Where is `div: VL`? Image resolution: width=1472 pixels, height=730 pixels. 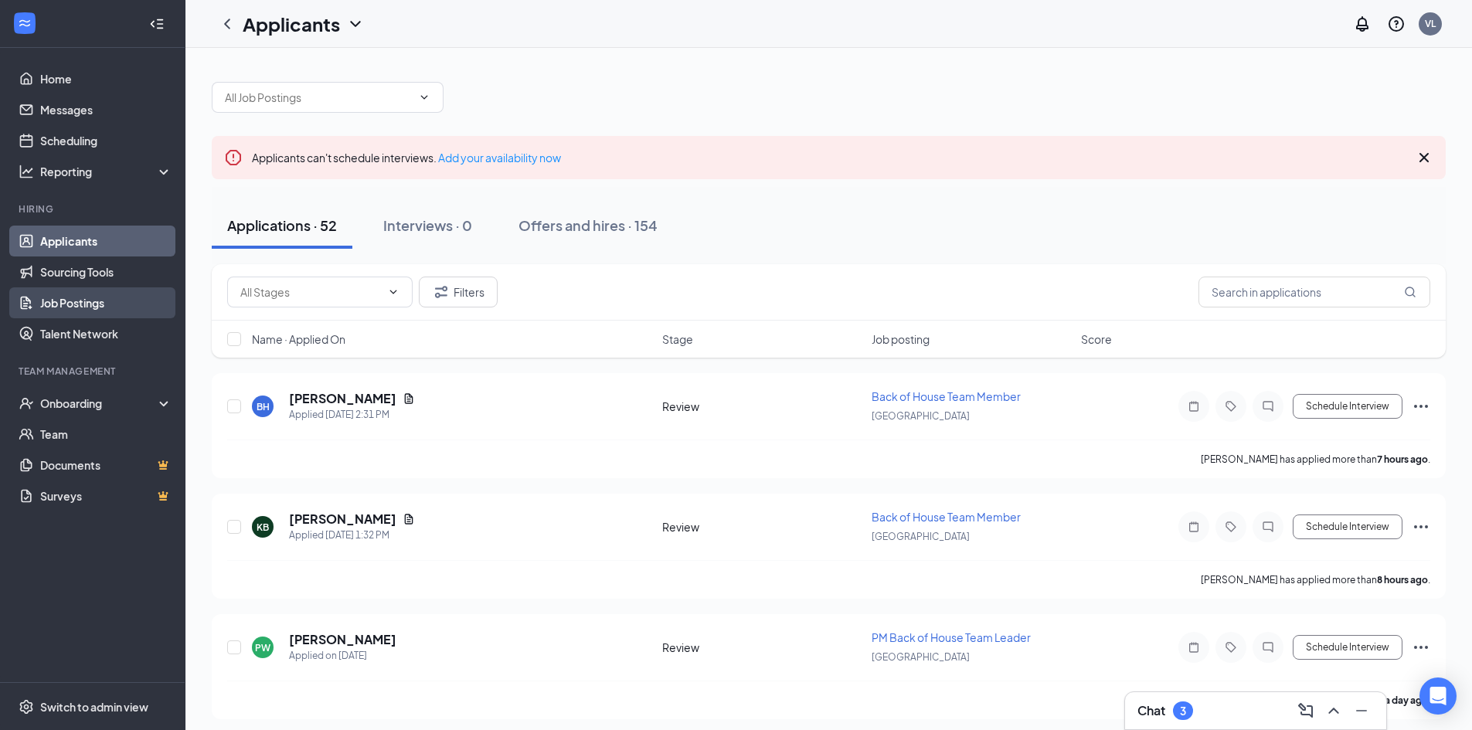 div: VL is located at coordinates (1431, 23).